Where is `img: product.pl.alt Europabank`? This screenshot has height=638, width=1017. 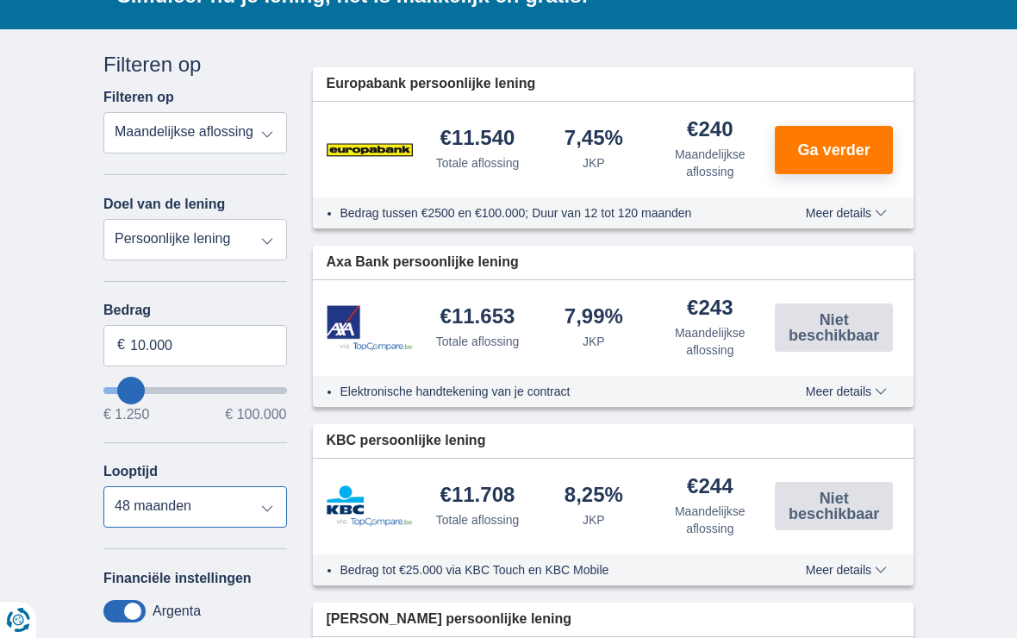 img: product.pl.alt Europabank is located at coordinates (370, 150).